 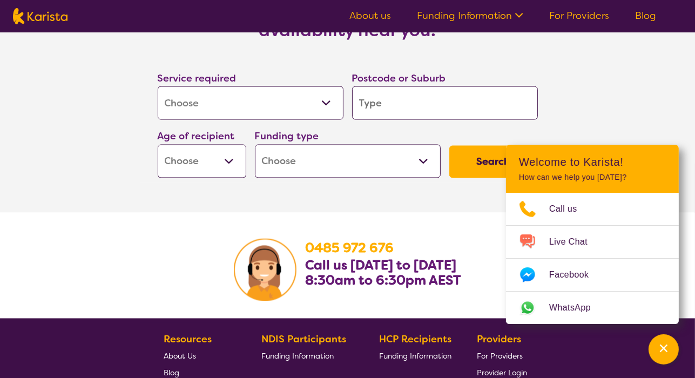 What do you see at coordinates (187, 340) in the screenshot?
I see `b: Resources` at bounding box center [187, 340].